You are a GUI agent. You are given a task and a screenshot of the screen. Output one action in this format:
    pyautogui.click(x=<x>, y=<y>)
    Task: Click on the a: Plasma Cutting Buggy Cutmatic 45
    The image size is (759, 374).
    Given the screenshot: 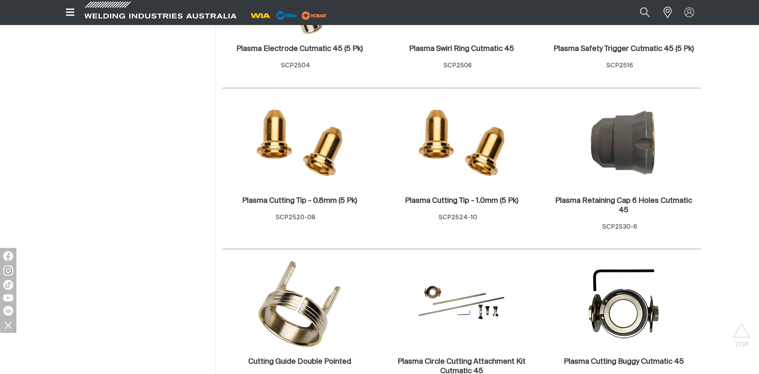 What is the action you would take?
    pyautogui.click(x=624, y=361)
    